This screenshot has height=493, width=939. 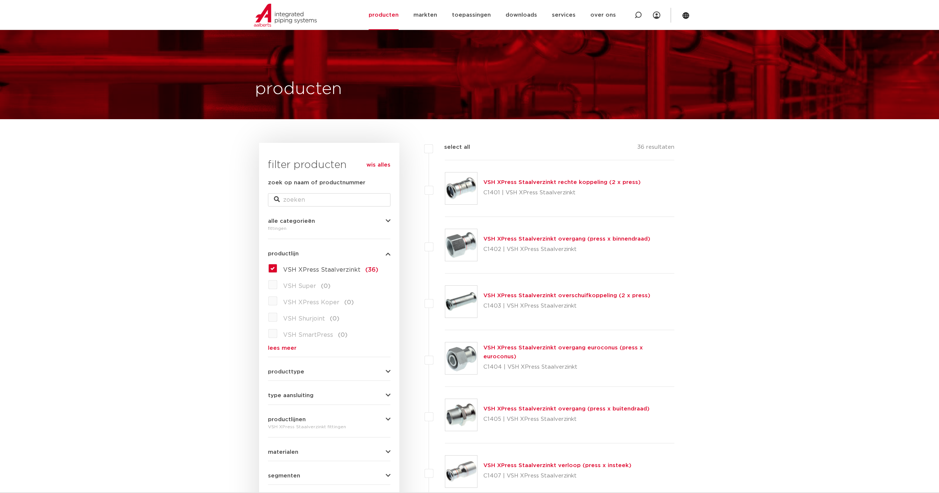 What do you see at coordinates (461, 188) in the screenshot?
I see `img: Thumbnail for VSH XPress Staalverzinkt rechte koppeling (2 x press)` at bounding box center [461, 188].